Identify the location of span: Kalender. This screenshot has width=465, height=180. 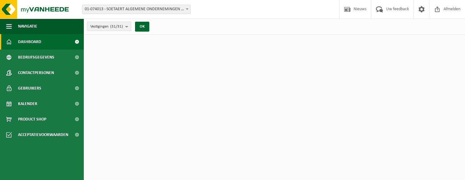
(28, 104).